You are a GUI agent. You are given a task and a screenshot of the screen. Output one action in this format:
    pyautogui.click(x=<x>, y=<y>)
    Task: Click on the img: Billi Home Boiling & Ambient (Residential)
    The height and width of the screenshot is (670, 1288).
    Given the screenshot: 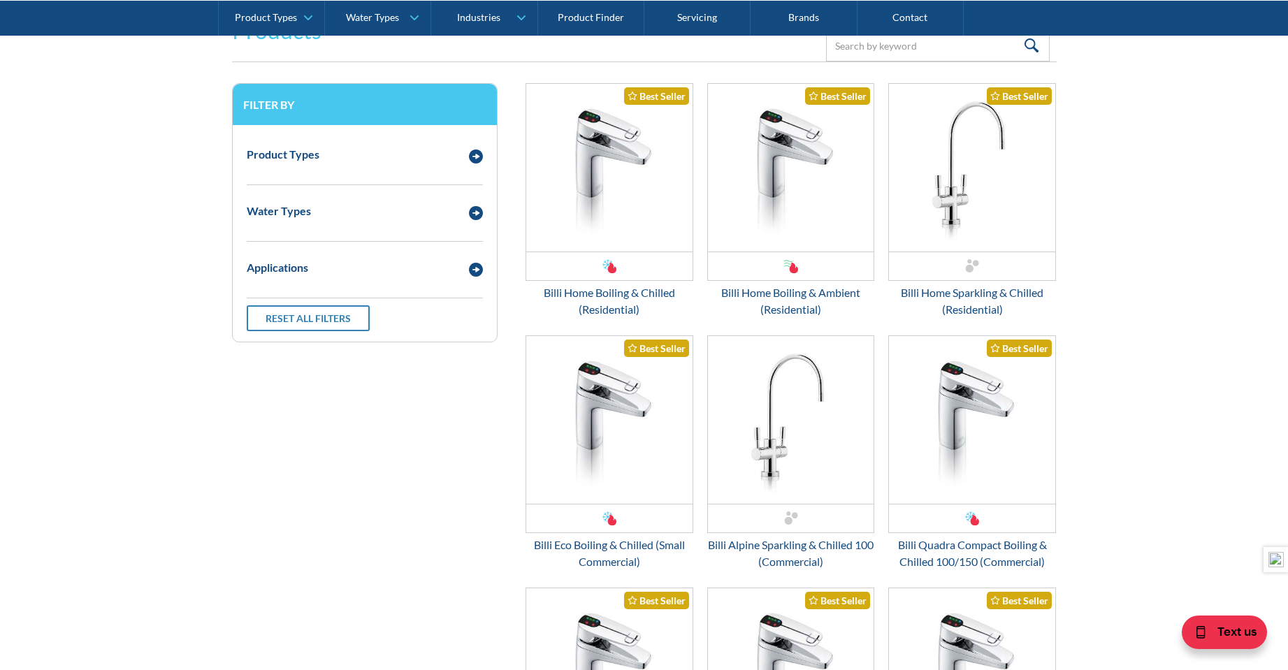 What is the action you would take?
    pyautogui.click(x=791, y=168)
    